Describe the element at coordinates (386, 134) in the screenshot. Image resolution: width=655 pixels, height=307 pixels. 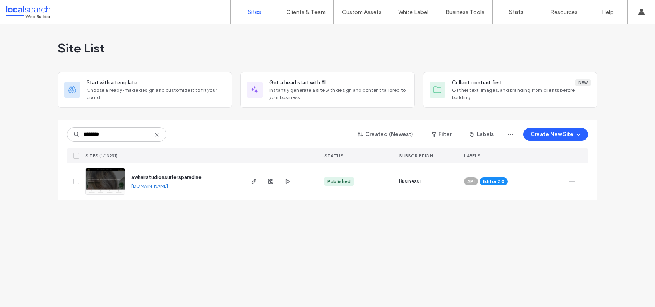
I see `button: Created (Newest)` at that location.